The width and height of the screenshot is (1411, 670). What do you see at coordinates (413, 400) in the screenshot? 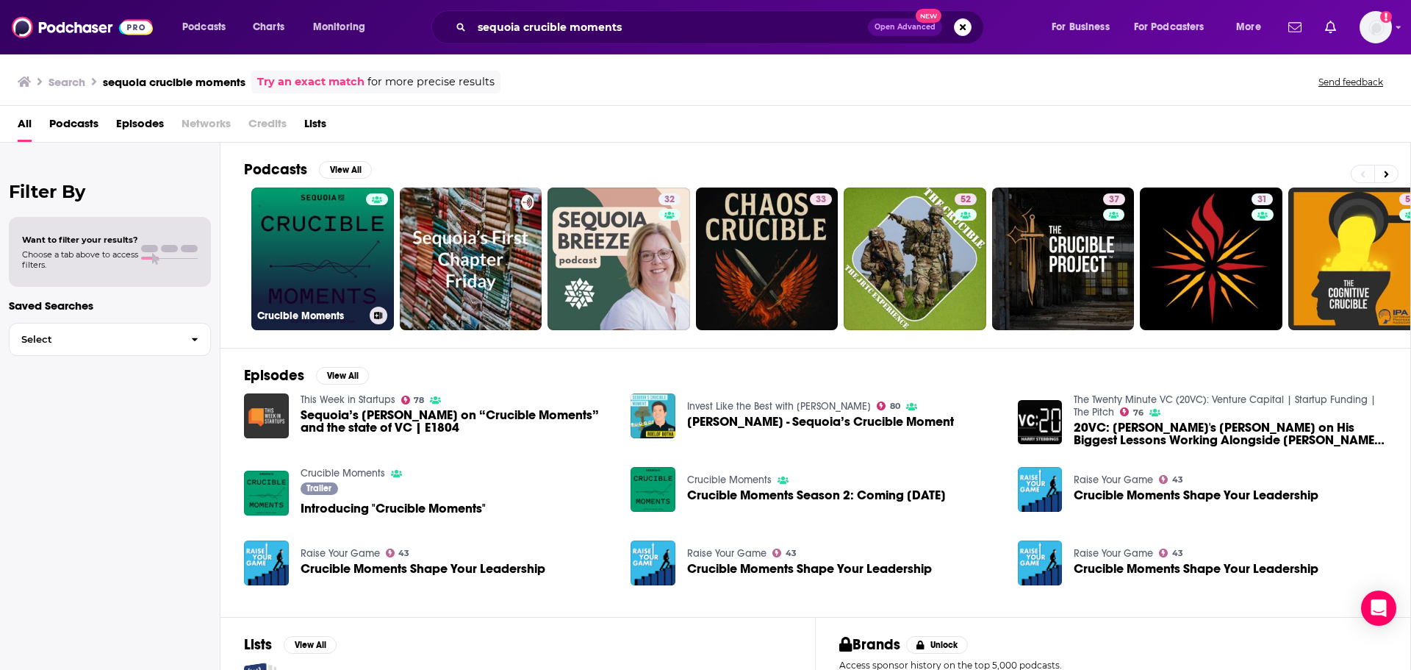
I see `a: 78` at bounding box center [413, 400].